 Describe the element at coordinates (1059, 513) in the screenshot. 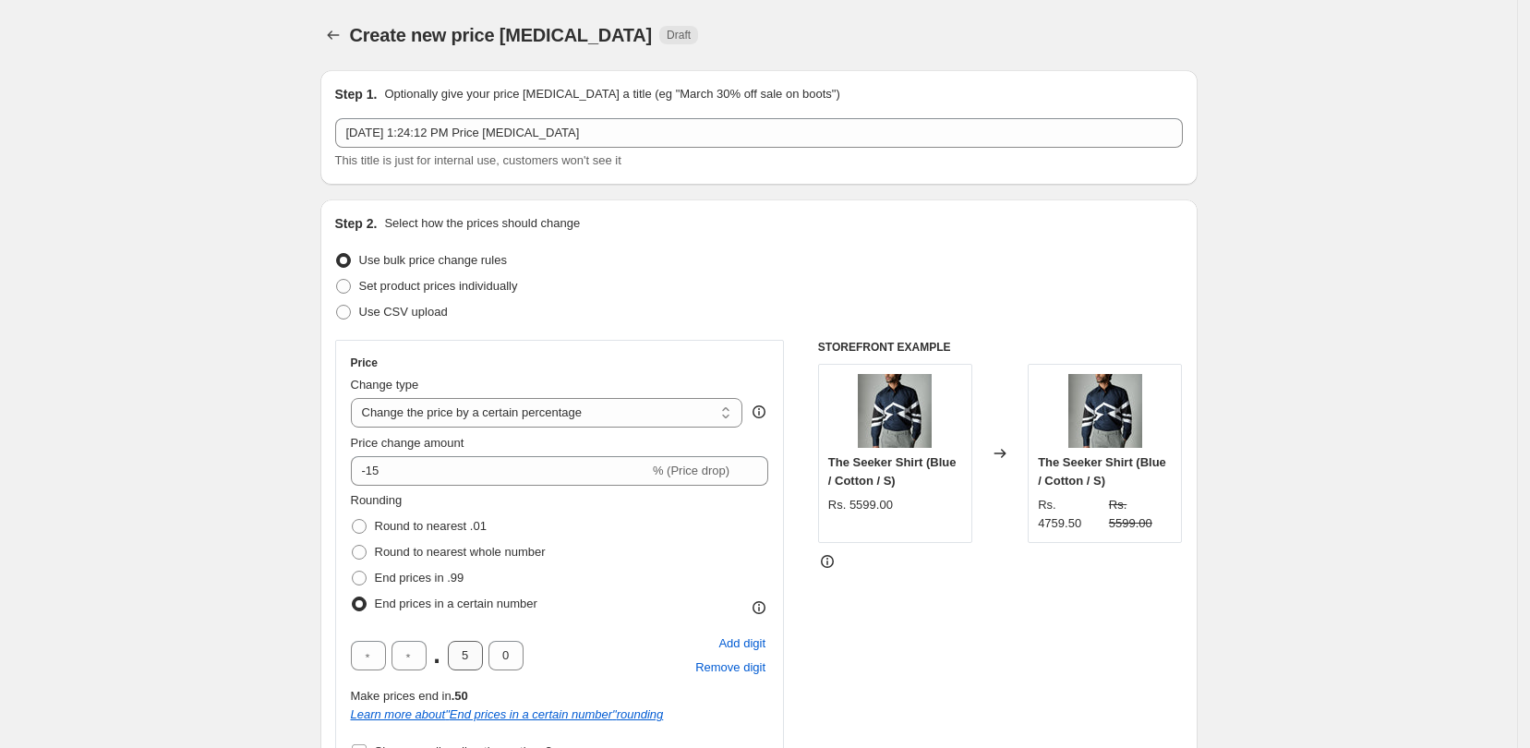

I see `span: Rs. 4759.50` at that location.